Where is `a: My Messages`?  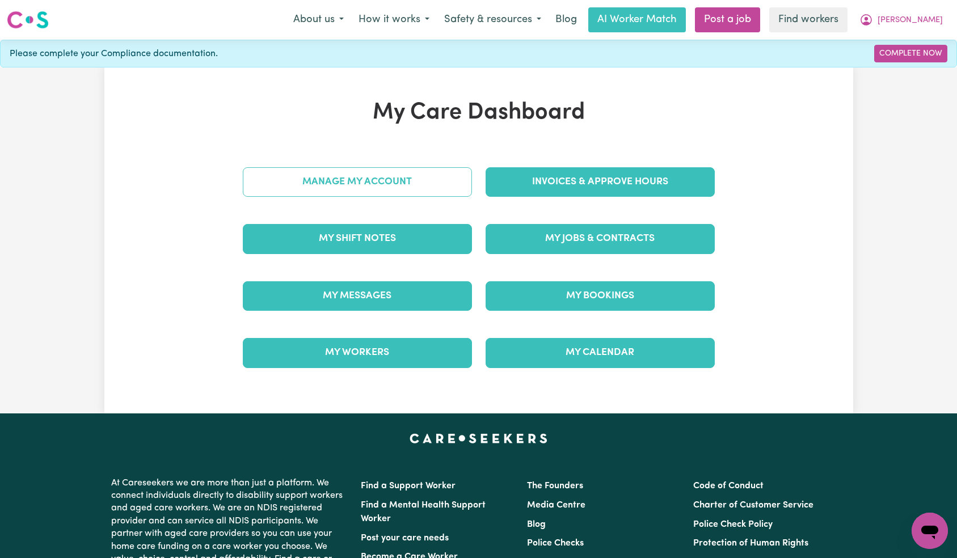 a: My Messages is located at coordinates (357, 296).